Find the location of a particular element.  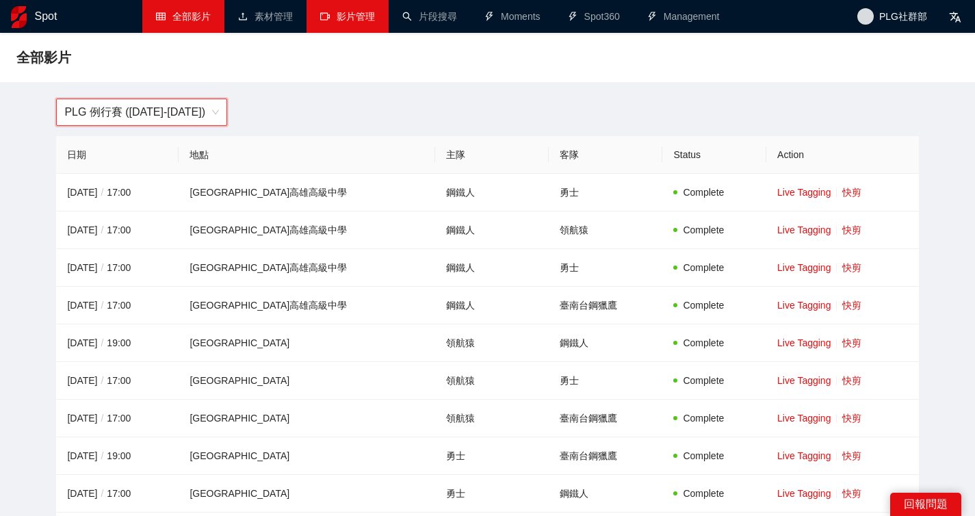

img: logo is located at coordinates (18, 17).